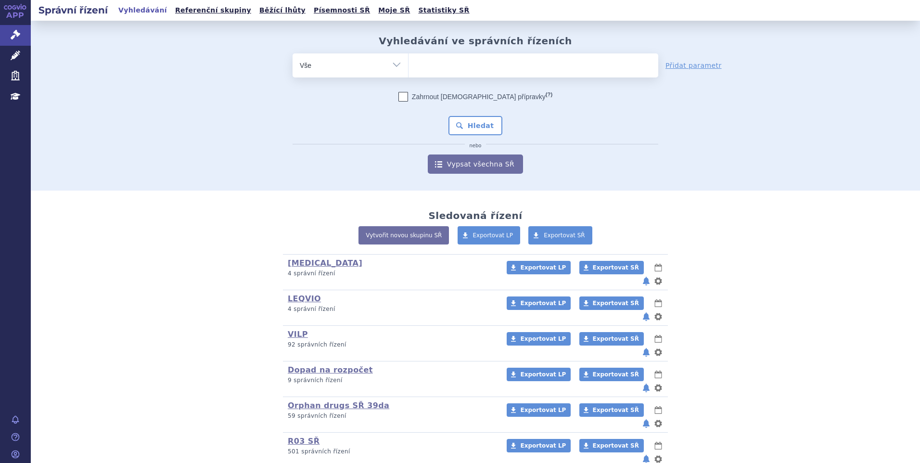  What do you see at coordinates (475, 146) in the screenshot?
I see `i: nebo` at bounding box center [475, 146].